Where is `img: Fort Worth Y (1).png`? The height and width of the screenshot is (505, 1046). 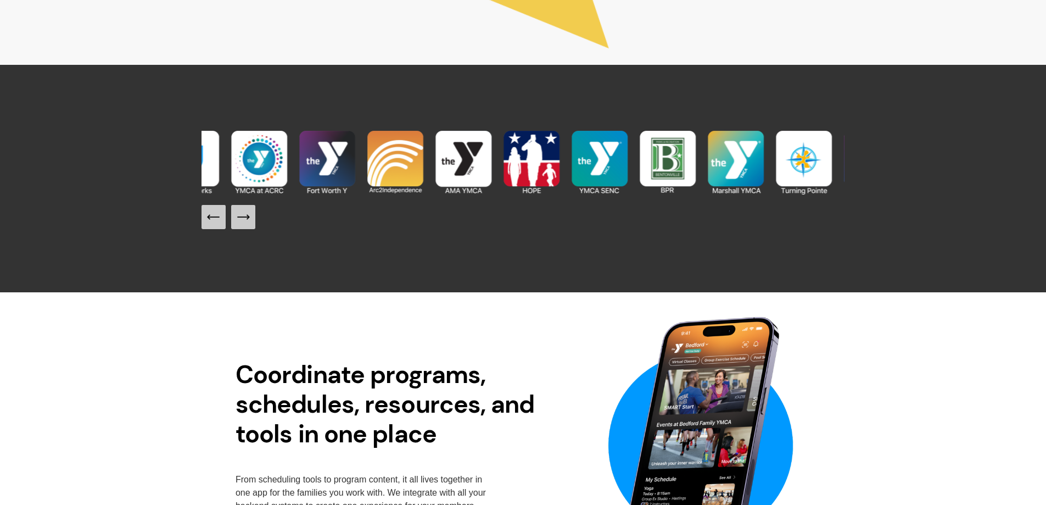 img: Fort Worth Y (1).png is located at coordinates (327, 162).